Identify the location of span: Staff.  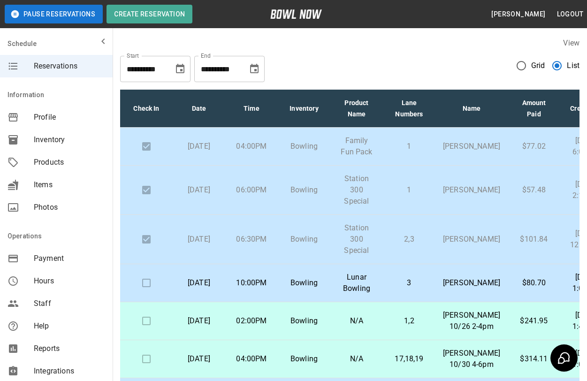
(69, 304).